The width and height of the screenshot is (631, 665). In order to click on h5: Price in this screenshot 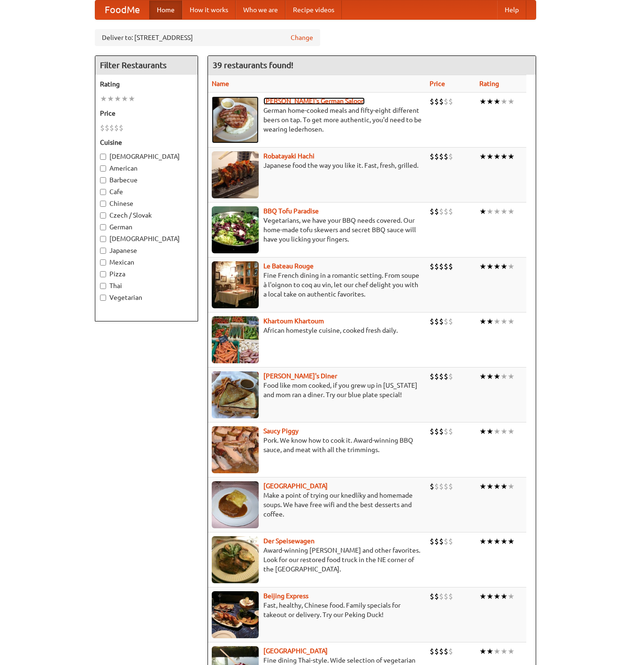, I will do `click(147, 113)`.